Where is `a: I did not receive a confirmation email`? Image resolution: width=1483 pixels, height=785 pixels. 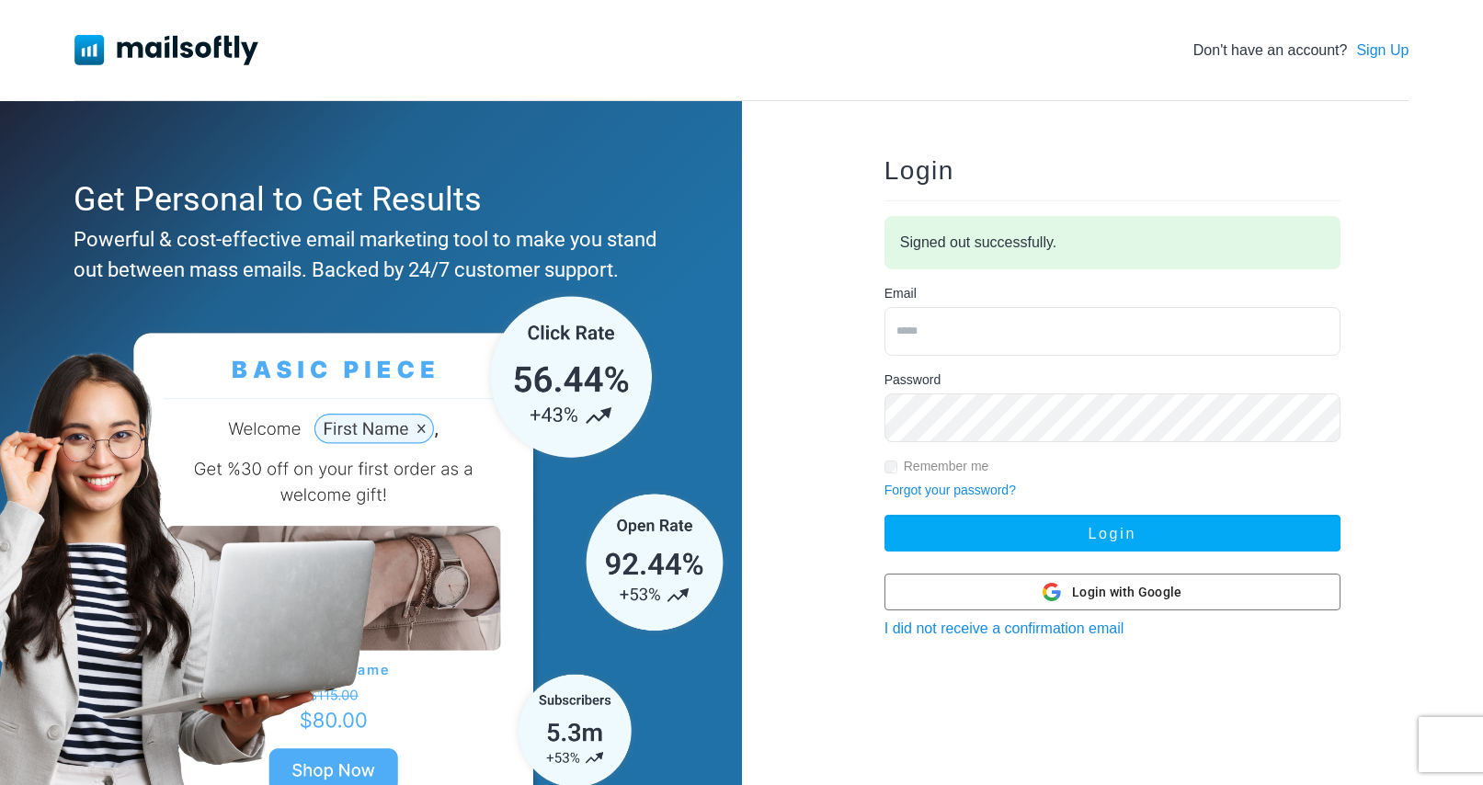 a: I did not receive a confirmation email is located at coordinates (1004, 628).